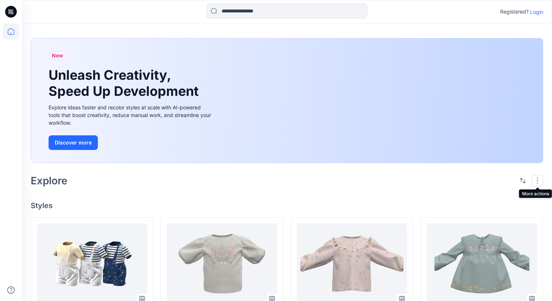 Image resolution: width=552 pixels, height=301 pixels. What do you see at coordinates (57, 56) in the screenshot?
I see `span: New` at bounding box center [57, 56].